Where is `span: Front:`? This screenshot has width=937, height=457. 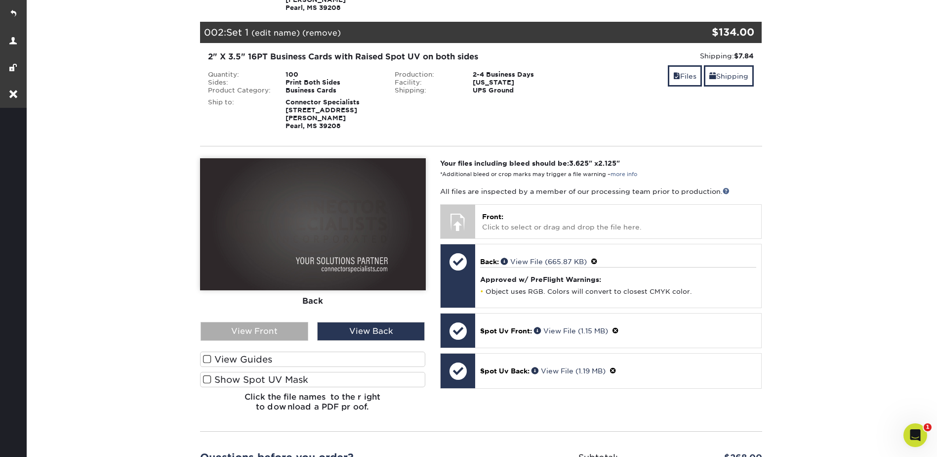 span: Front: is located at coordinates (493, 216).